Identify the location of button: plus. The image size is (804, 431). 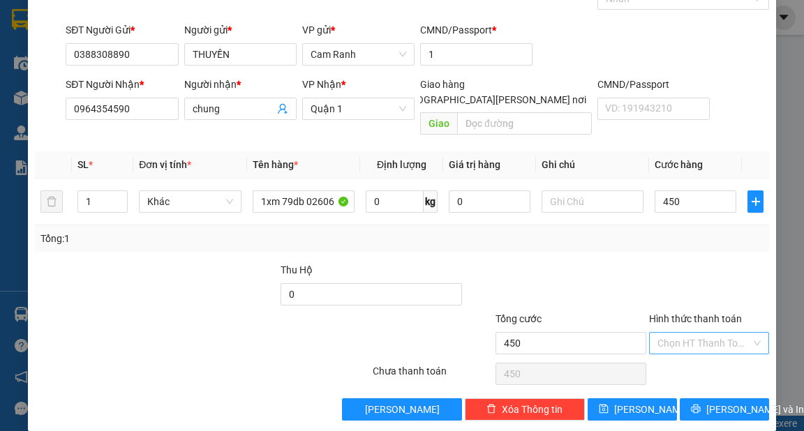
(755, 202).